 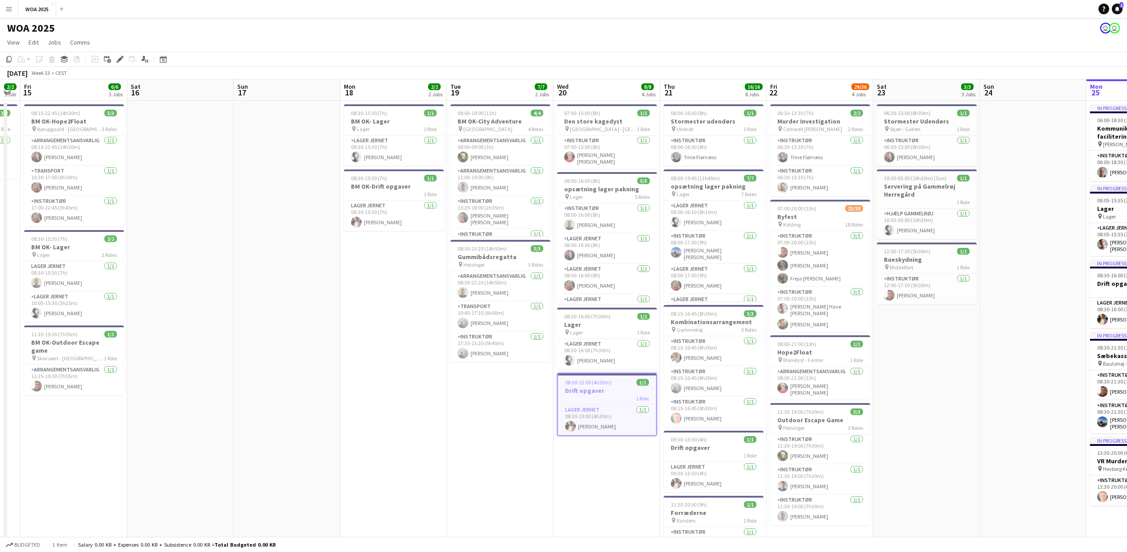 I want to click on span: Edit, so click(x=33, y=42).